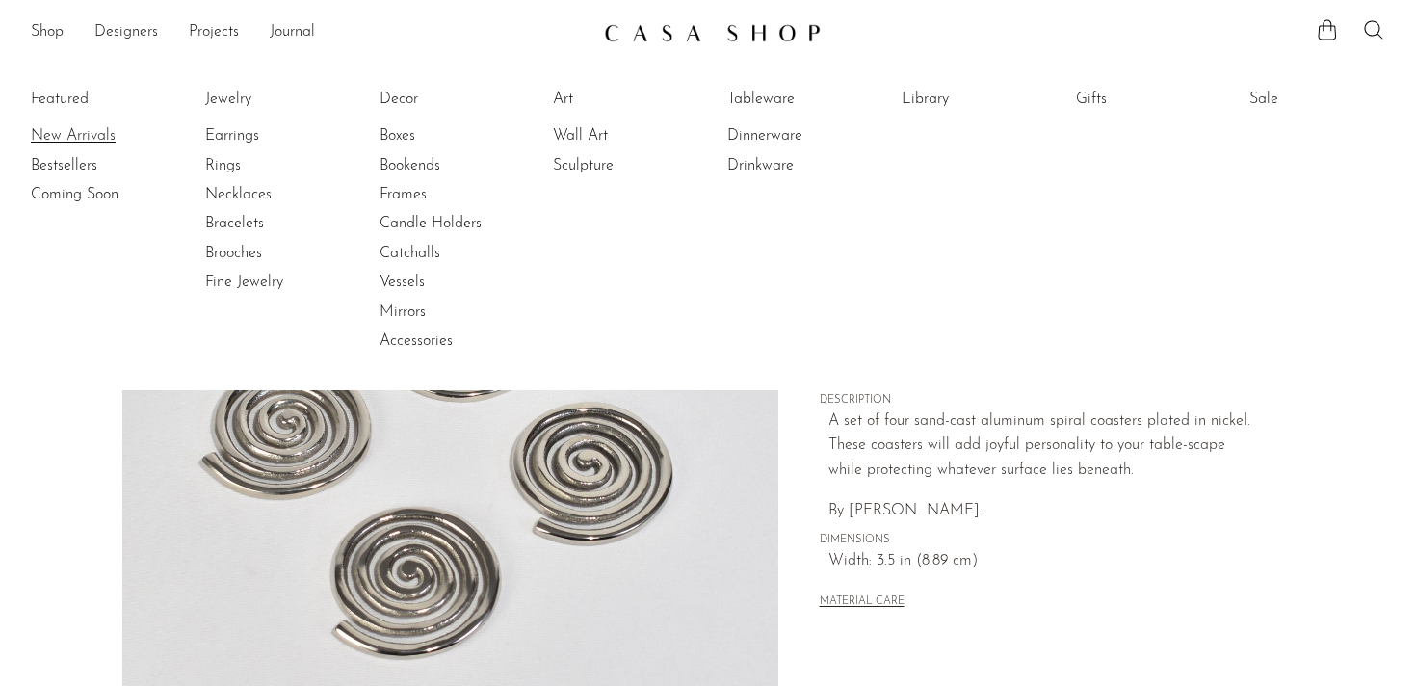 The height and width of the screenshot is (686, 1416). What do you see at coordinates (452, 136) in the screenshot?
I see `a: Boxes` at bounding box center [452, 136].